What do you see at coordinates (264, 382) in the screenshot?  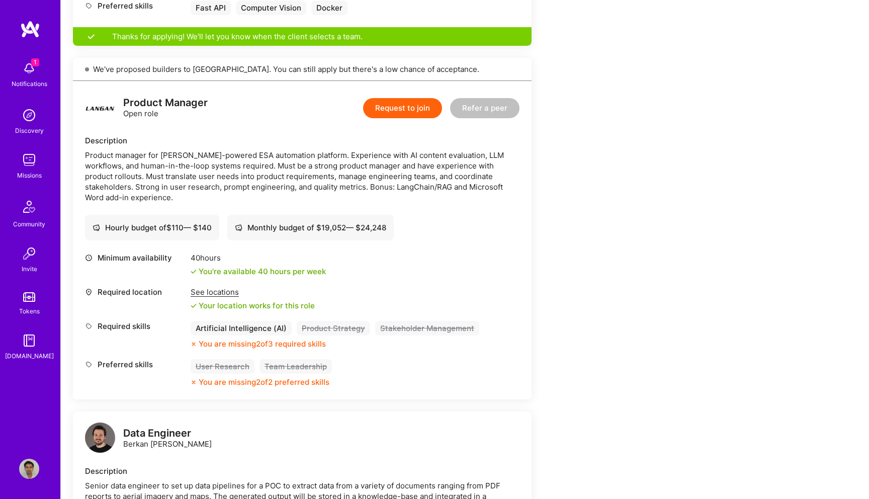 I see `div: You are missing 2 of 2 preferred skills` at bounding box center [264, 382].